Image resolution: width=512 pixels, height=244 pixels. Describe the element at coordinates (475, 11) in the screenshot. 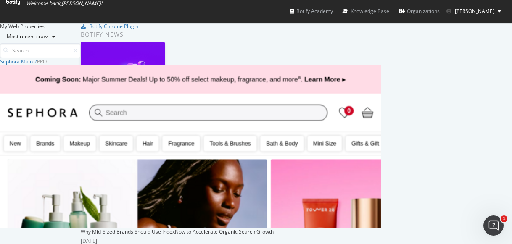

I see `span: Alexandra Fletcher` at that location.